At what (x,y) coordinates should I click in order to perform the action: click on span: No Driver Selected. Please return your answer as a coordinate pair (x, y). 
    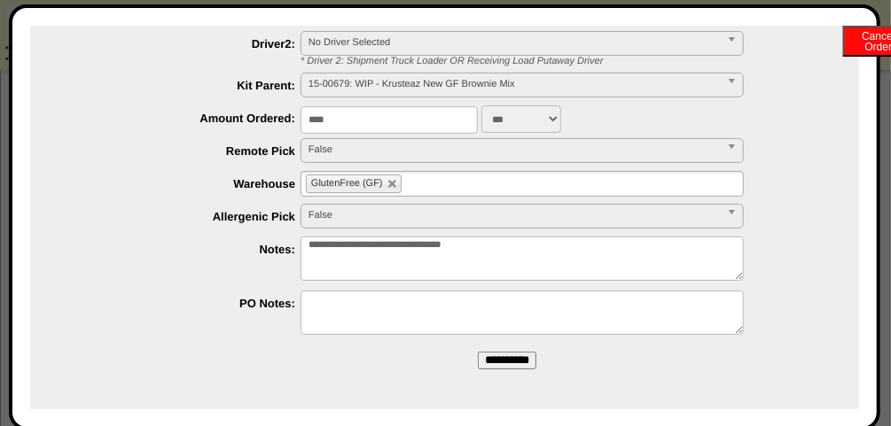
    Looking at the image, I should click on (514, 43).